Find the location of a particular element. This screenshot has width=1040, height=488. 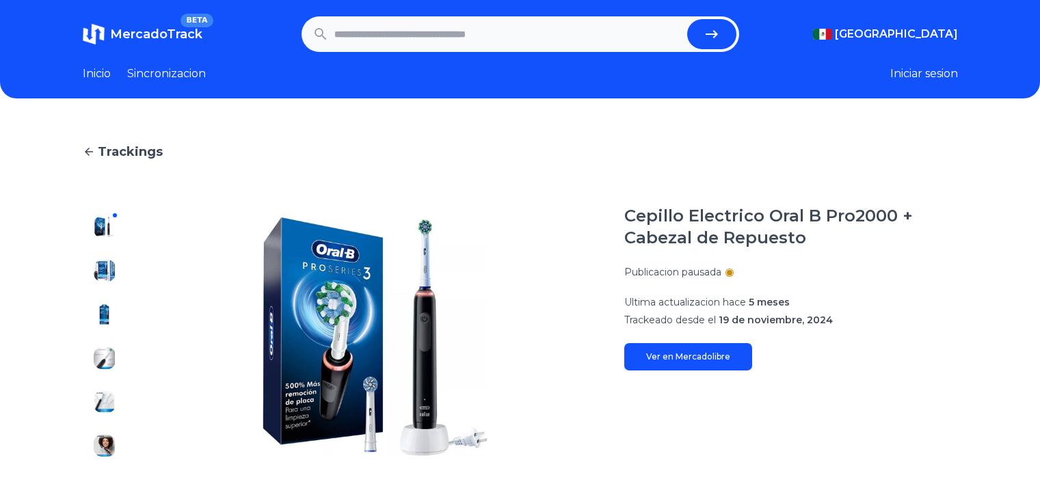

span: Ultima actualizacion hace is located at coordinates (685, 302).